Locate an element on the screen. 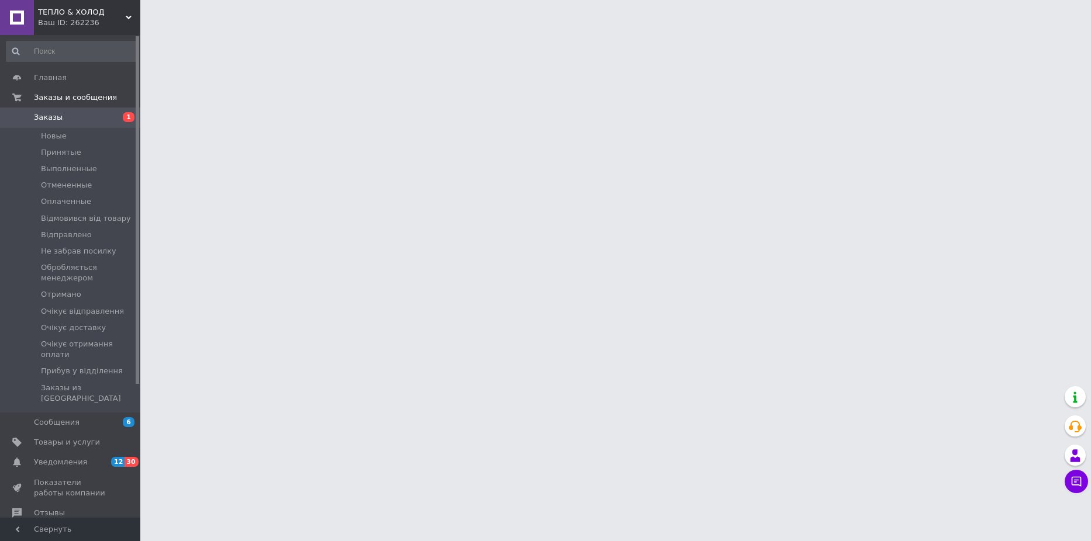 The height and width of the screenshot is (541, 1091). span: 6 is located at coordinates (129, 422).